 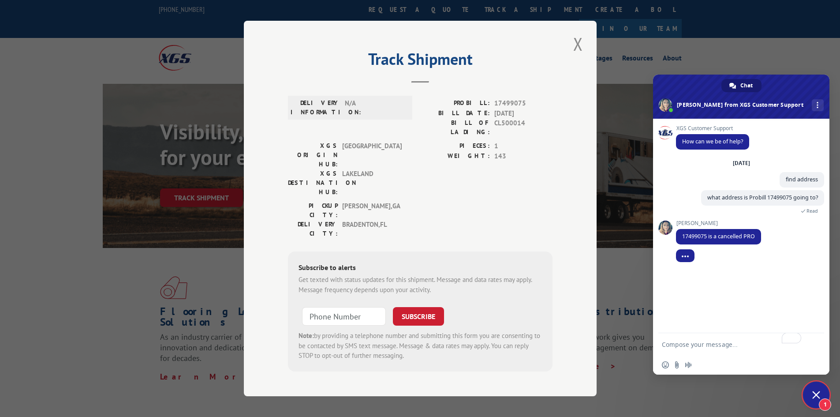 What do you see at coordinates (306, 335) in the screenshot?
I see `strong: Note:` at bounding box center [306, 335].